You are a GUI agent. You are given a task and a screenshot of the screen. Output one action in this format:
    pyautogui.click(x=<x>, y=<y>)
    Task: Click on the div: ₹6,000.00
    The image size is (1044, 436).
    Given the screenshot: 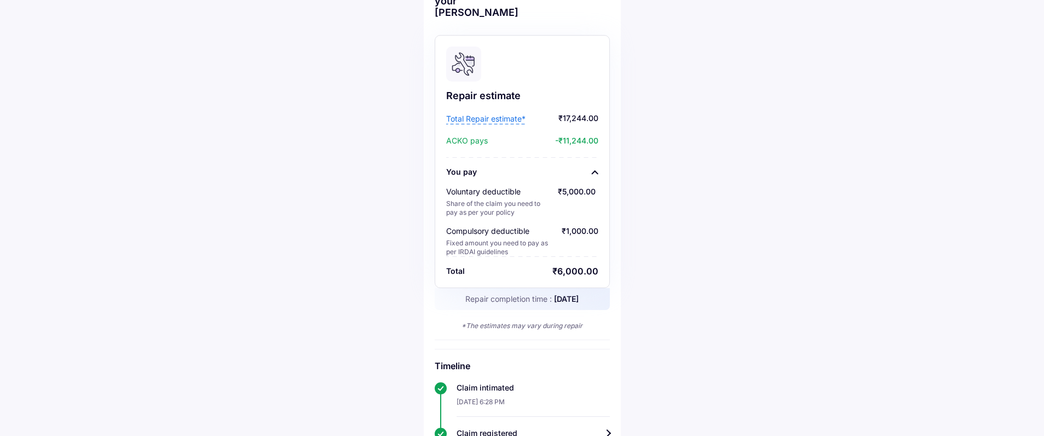 What is the action you would take?
    pyautogui.click(x=575, y=271)
    